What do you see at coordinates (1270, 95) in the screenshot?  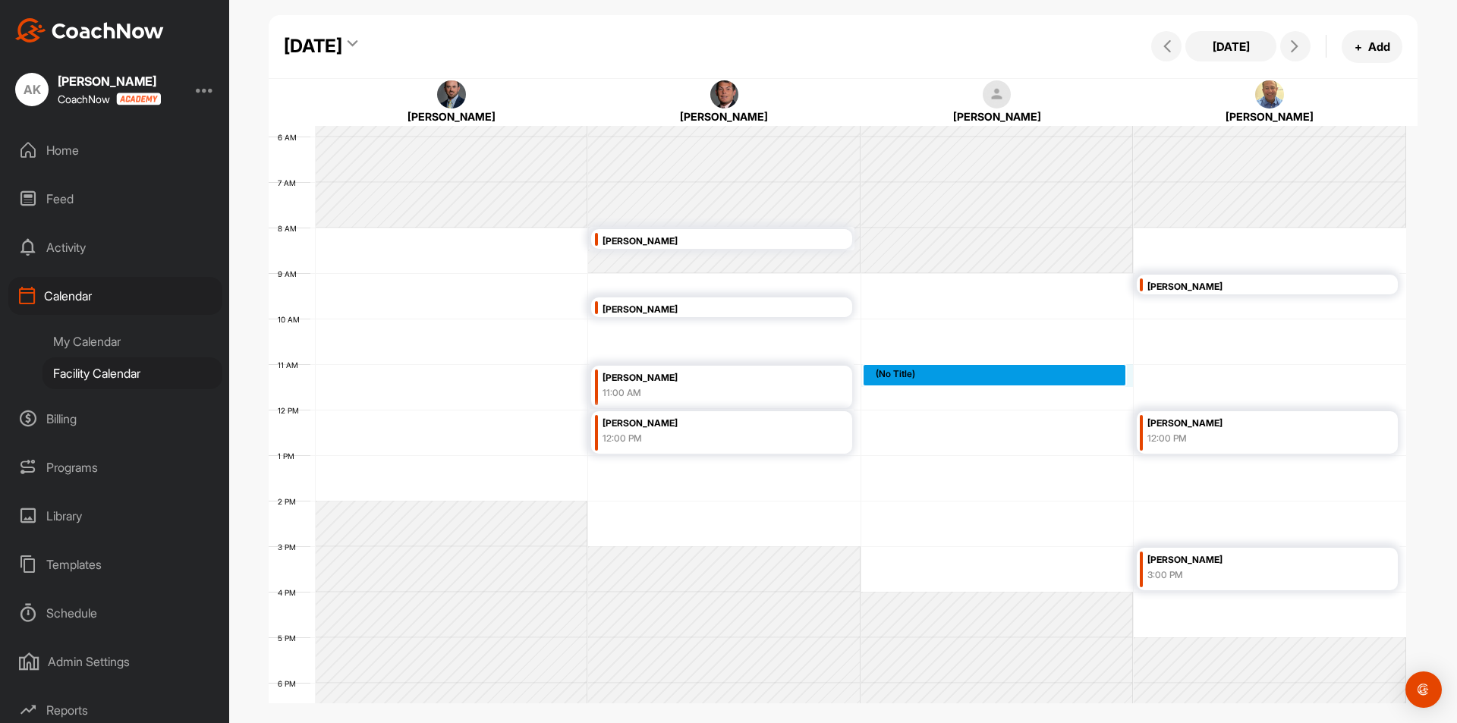 I see `img: square_5a13682fe1964a714648e8b50751e48a.jpg` at bounding box center [1270, 95].